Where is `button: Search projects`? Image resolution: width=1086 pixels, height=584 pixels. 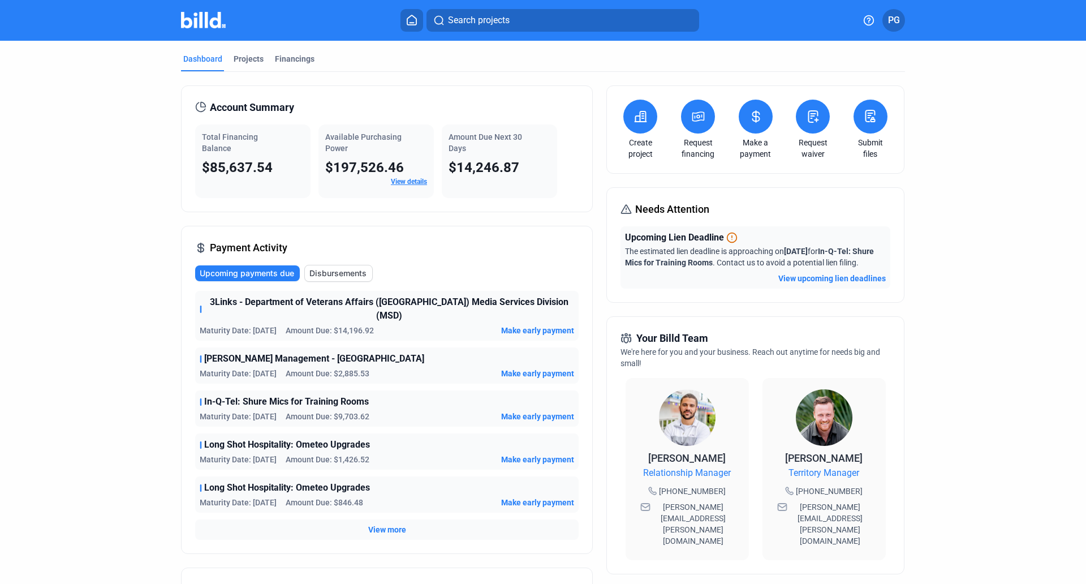 button: Search projects is located at coordinates (563, 20).